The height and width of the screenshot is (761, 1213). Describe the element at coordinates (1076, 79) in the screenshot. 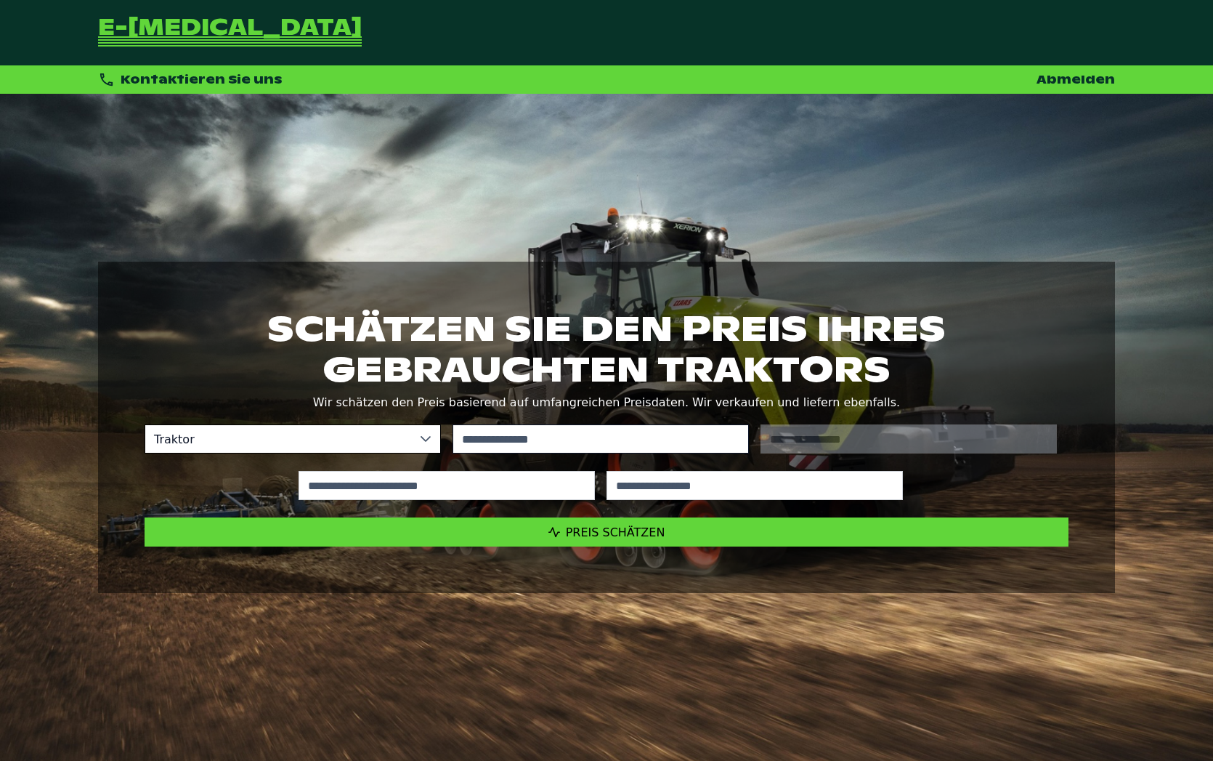

I see `a: Abmelden` at that location.